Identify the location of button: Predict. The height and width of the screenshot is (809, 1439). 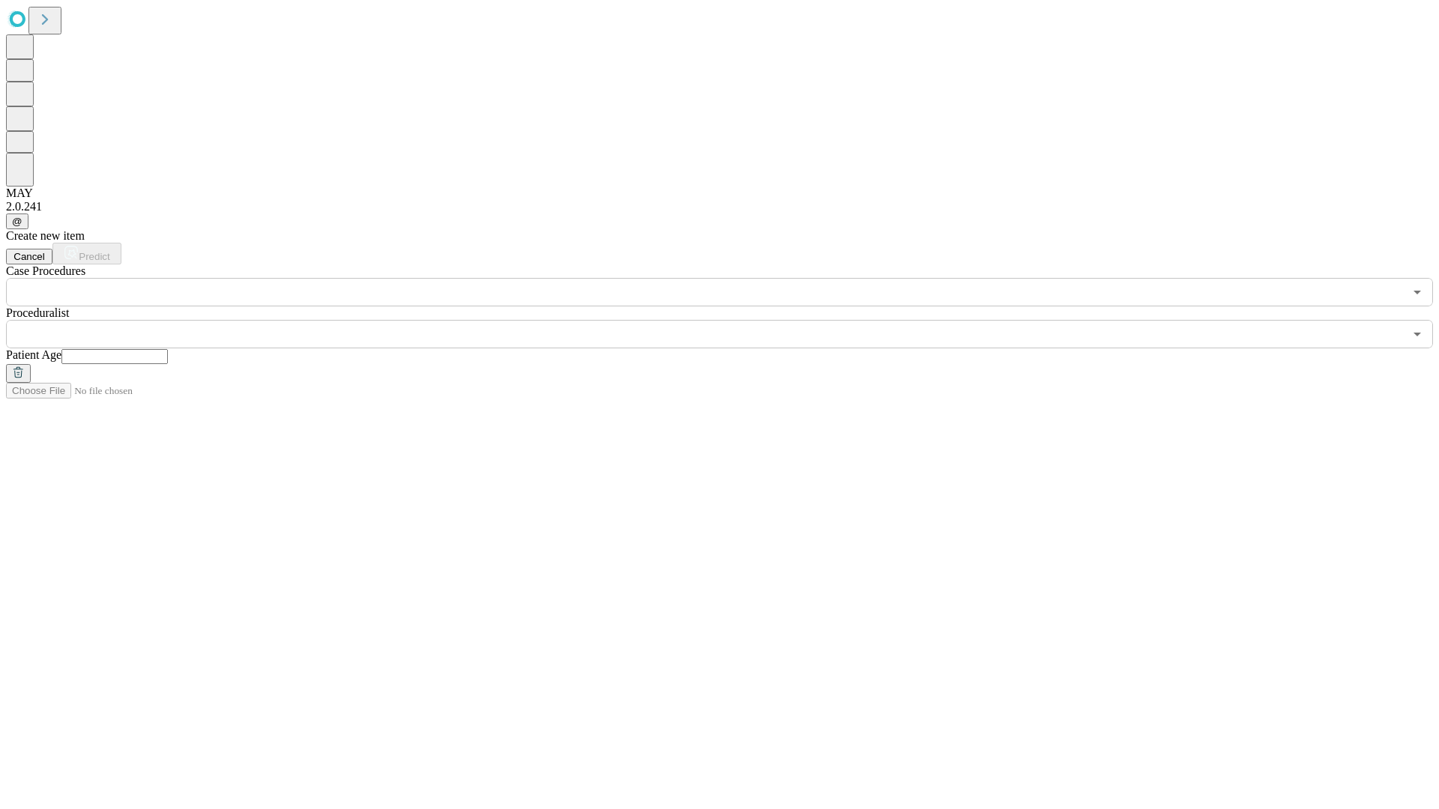
(87, 253).